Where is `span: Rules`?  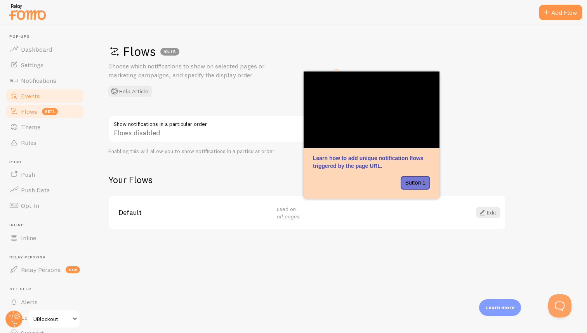
span: Rules is located at coordinates (29, 142).